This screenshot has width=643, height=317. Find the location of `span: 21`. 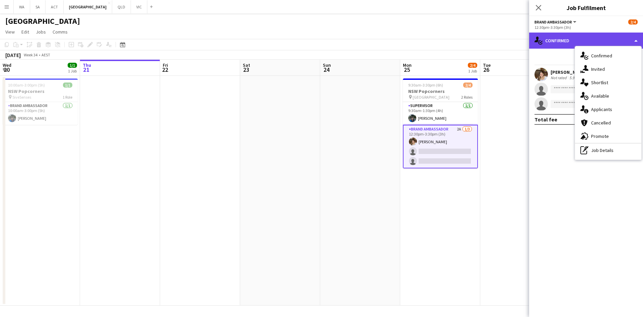

span: 21 is located at coordinates (86, 69).